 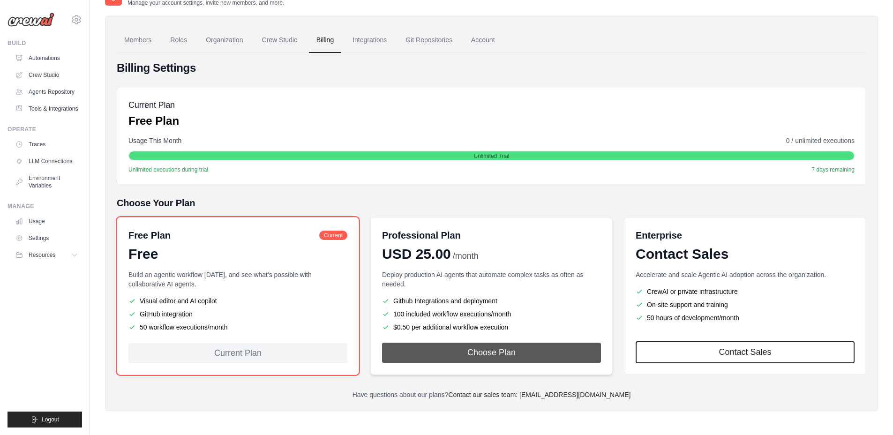 I want to click on li: GitHub integration, so click(x=238, y=314).